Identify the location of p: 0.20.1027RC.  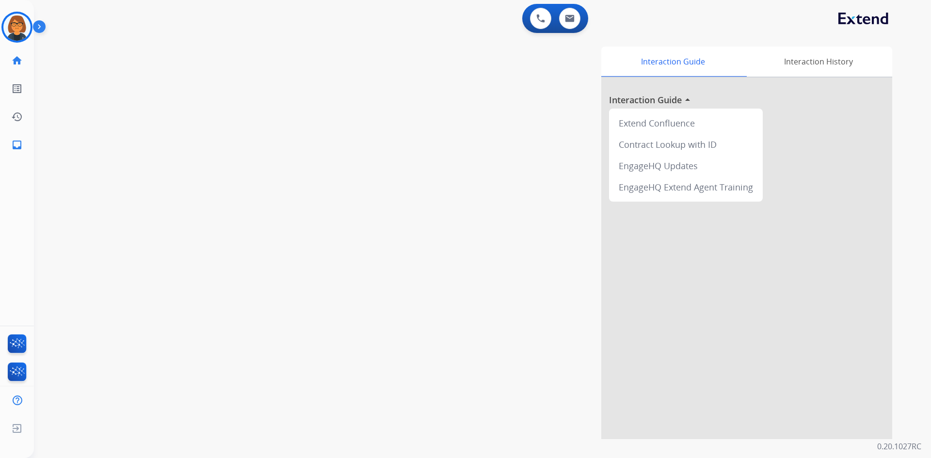
(899, 447).